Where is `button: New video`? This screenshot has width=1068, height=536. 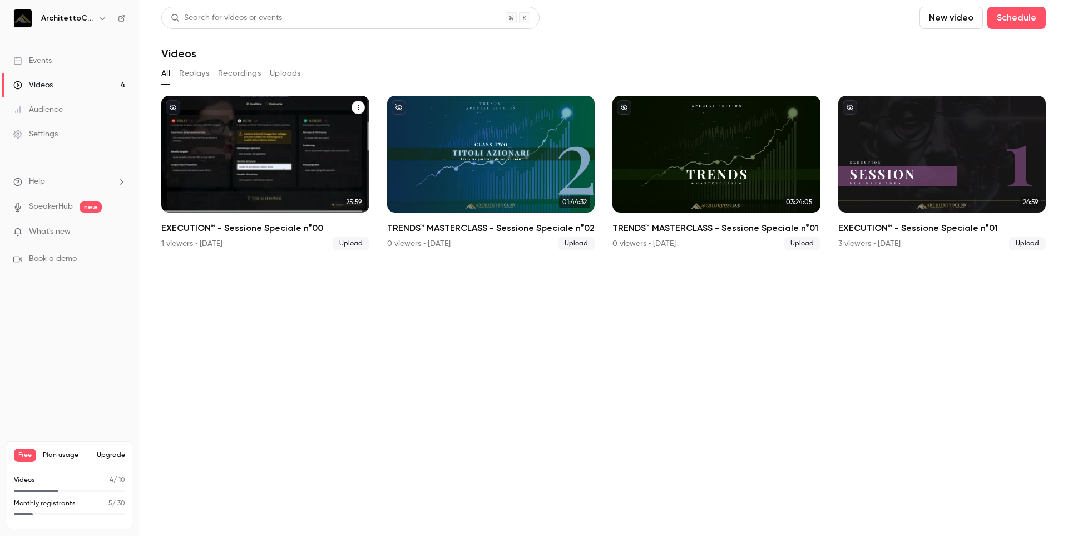 button: New video is located at coordinates (951, 18).